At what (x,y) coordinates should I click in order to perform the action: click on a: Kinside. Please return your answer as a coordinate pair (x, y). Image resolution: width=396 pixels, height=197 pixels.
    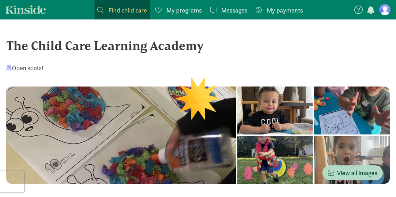
    Looking at the image, I should click on (26, 9).